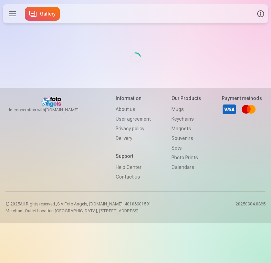  Describe the element at coordinates (133, 138) in the screenshot. I see `a: Delivery` at that location.